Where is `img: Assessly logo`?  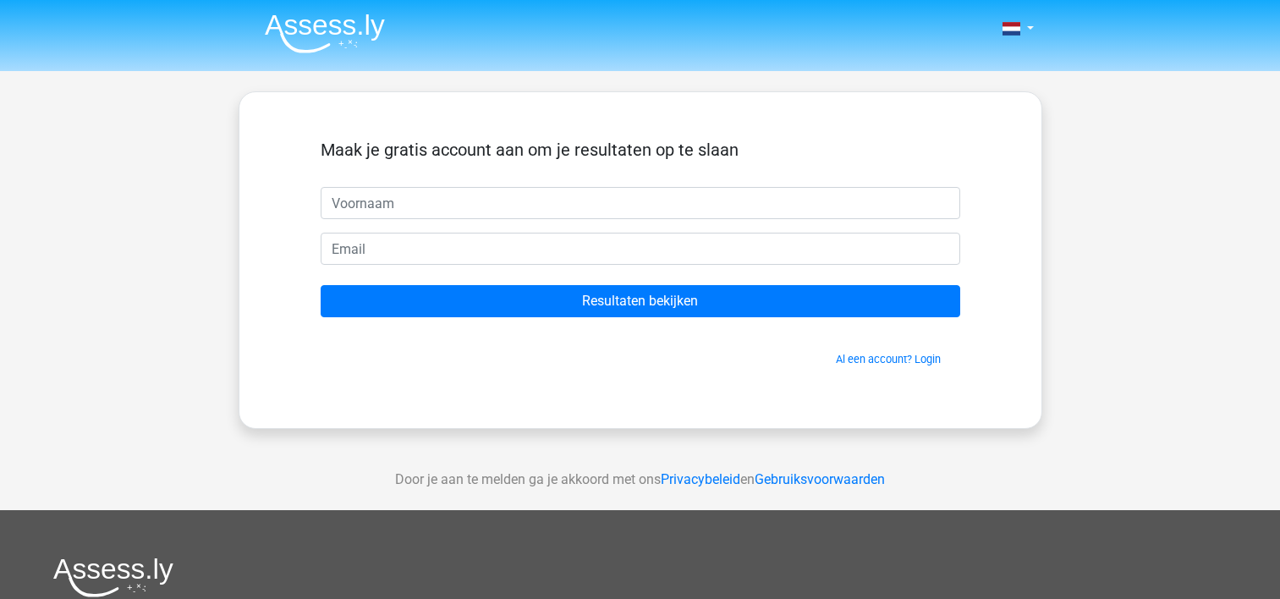
img: Assessly logo is located at coordinates (113, 577).